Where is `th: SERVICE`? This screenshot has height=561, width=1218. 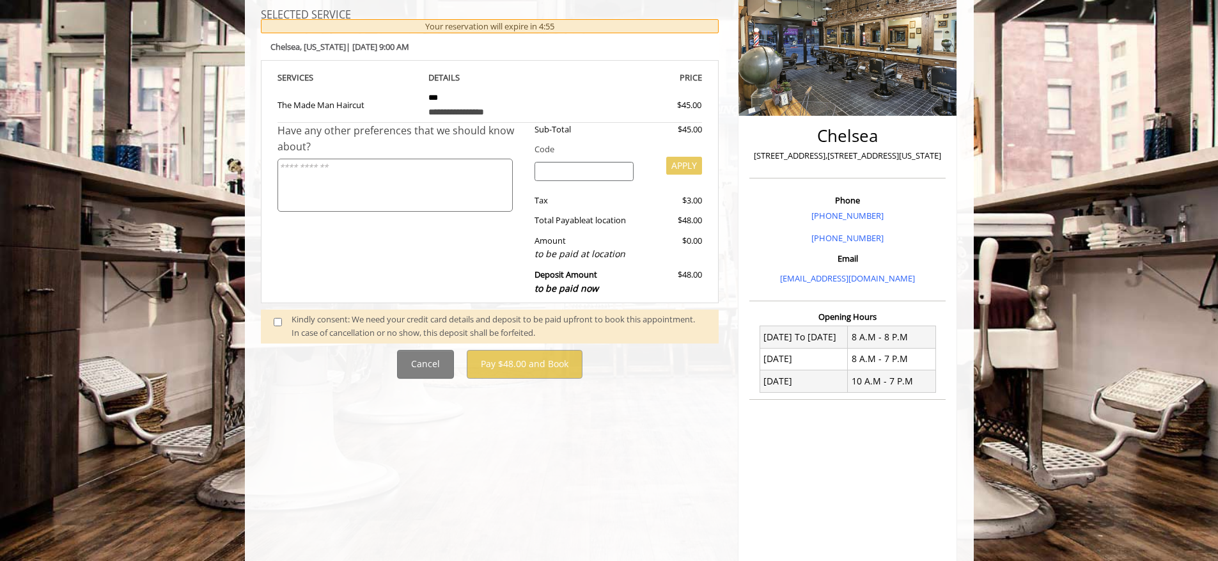
th: SERVICE is located at coordinates (348, 77).